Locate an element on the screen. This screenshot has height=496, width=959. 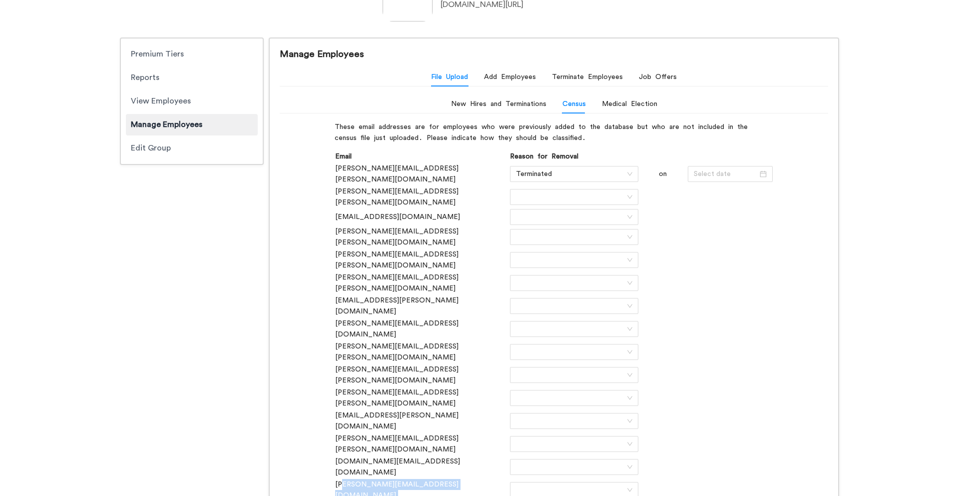
div: Census is located at coordinates (574, 104).